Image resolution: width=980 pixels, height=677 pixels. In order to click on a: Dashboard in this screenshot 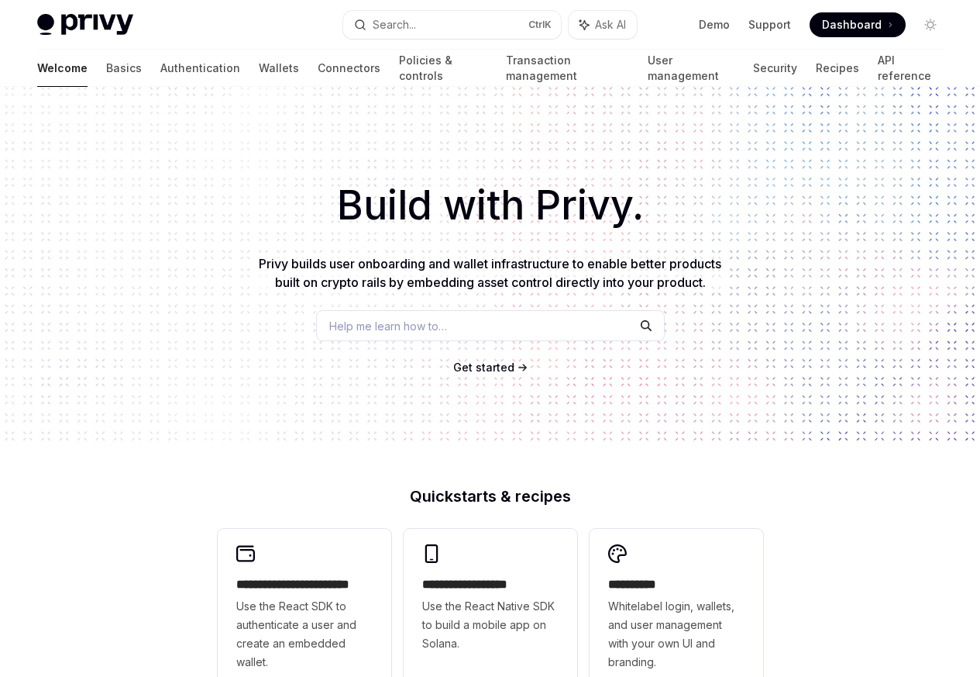, I will do `click(858, 25)`.